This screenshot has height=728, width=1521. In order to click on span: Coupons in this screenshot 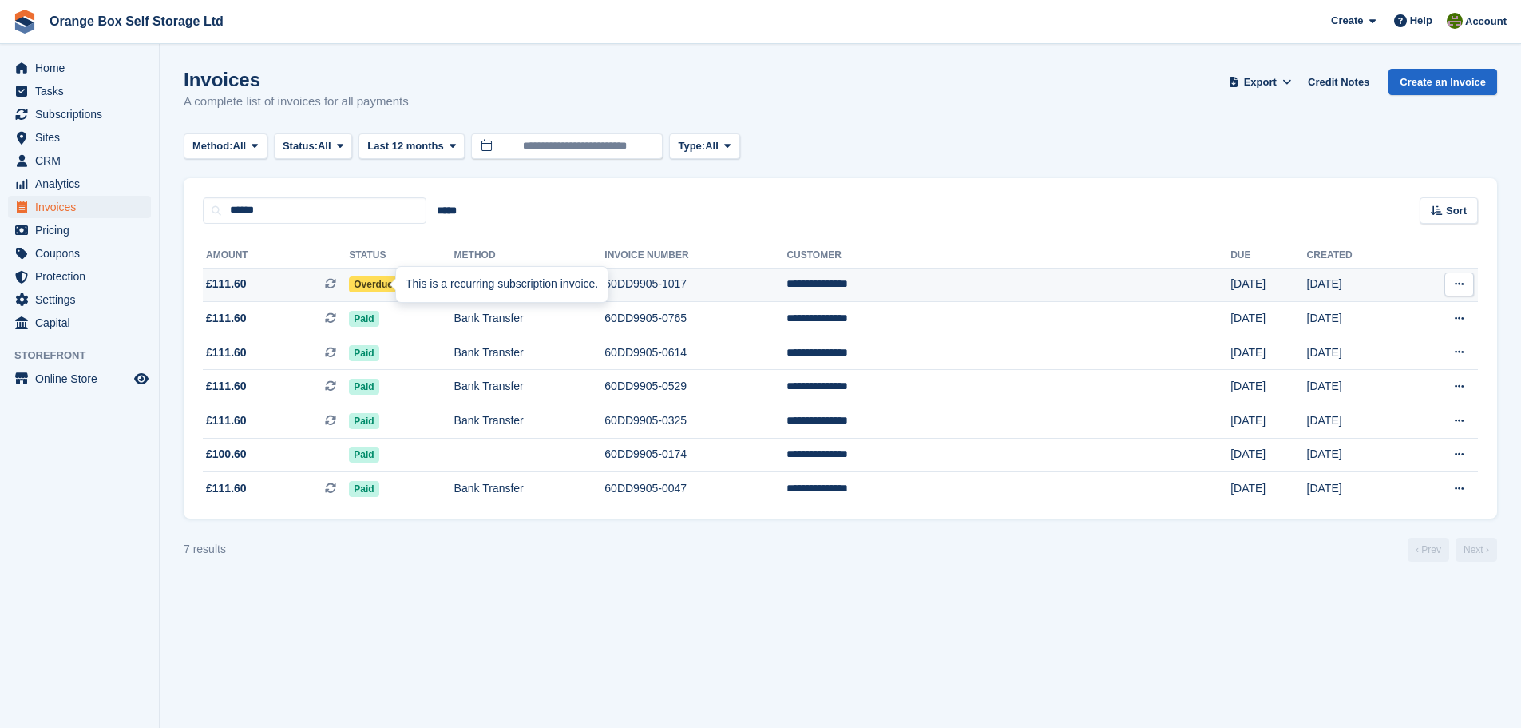, I will do `click(83, 253)`.